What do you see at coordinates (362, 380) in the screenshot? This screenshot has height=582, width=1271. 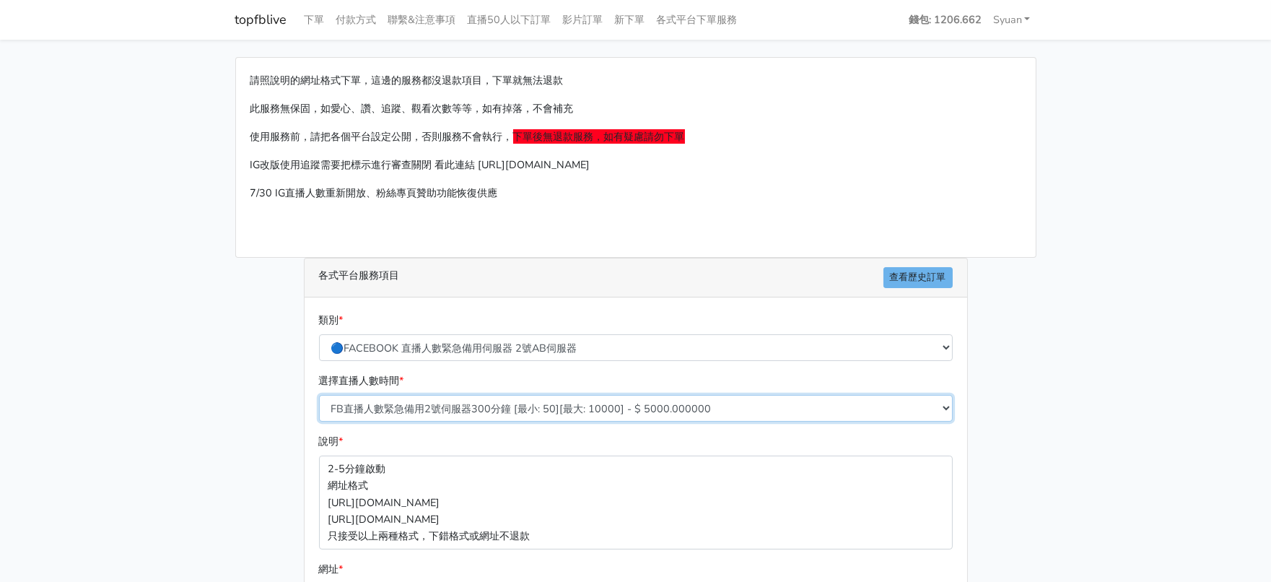 I see `label: 選擇直播人數時間` at bounding box center [362, 380].